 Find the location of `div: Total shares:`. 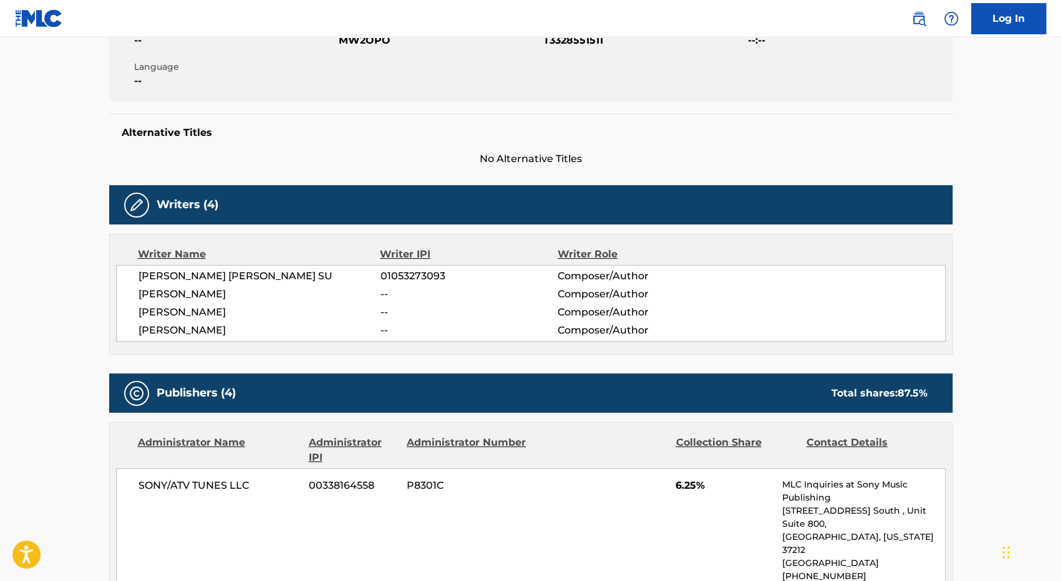

div: Total shares: is located at coordinates (879, 393).